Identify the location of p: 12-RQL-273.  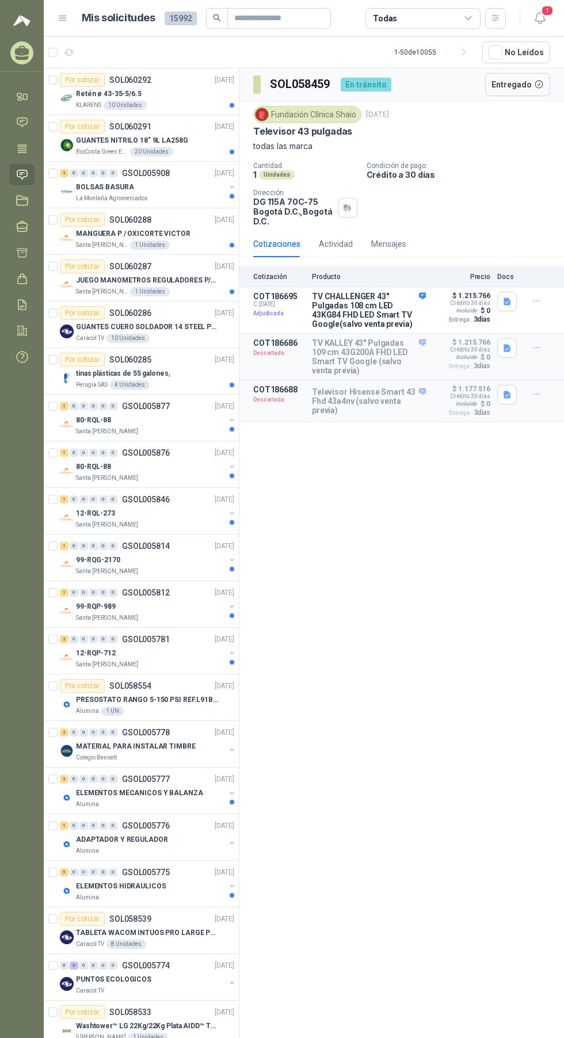
(95, 513).